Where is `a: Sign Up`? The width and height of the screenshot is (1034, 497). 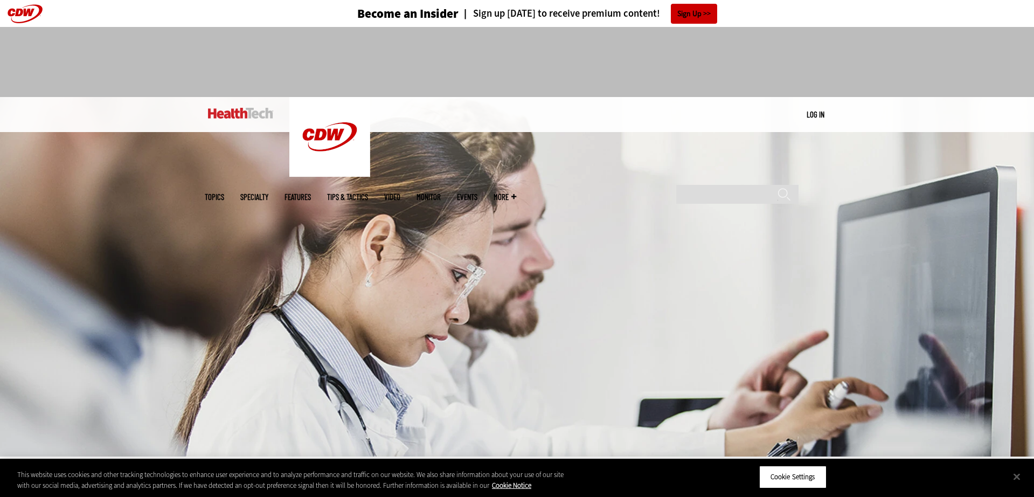
a: Sign Up is located at coordinates (694, 13).